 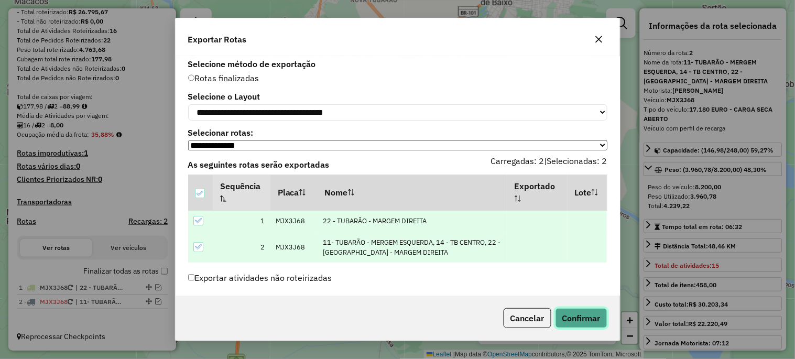 I want to click on td: 22 - TUBARÃO - MARGEM DIREITA, so click(x=412, y=221).